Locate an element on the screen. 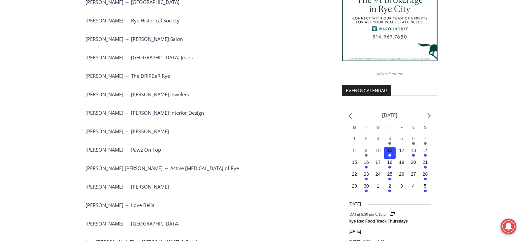 The height and width of the screenshot is (241, 523). button: 9 Has events is located at coordinates (367, 153).